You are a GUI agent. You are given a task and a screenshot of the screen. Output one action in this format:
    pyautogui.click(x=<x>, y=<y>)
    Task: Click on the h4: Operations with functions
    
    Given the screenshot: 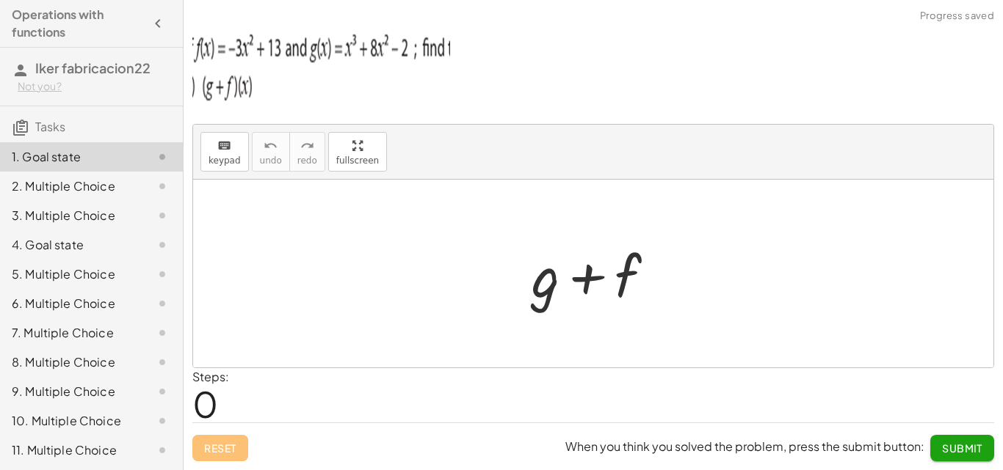 What is the action you would take?
    pyautogui.click(x=78, y=23)
    